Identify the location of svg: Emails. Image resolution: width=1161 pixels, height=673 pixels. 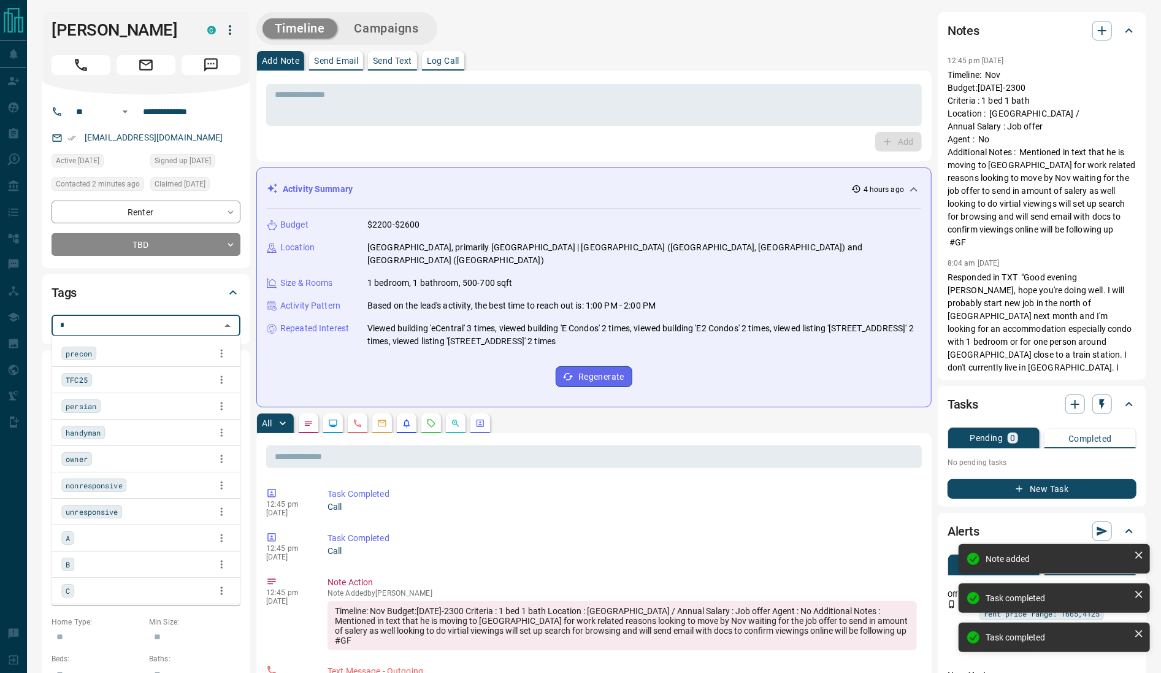
(382, 423).